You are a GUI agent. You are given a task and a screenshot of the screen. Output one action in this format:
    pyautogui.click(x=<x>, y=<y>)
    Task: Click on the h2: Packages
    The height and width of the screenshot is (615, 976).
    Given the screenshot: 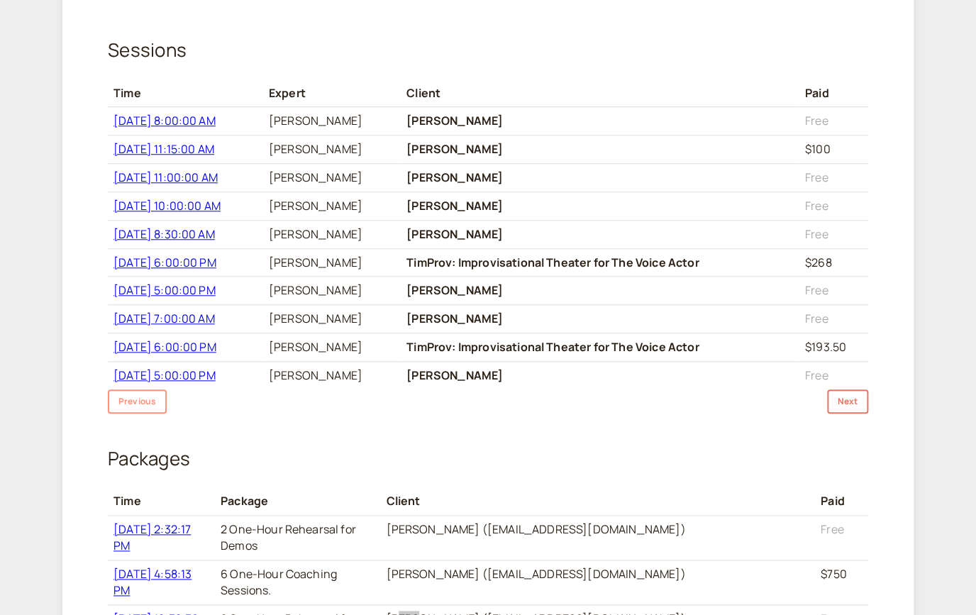 What is the action you would take?
    pyautogui.click(x=488, y=459)
    